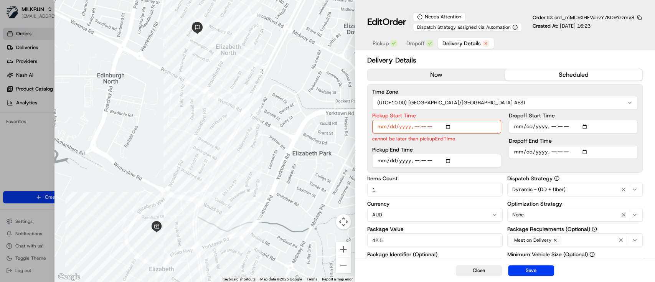  What do you see at coordinates (575, 240) in the screenshot?
I see `button: Meet on Delivery` at bounding box center [575, 240].